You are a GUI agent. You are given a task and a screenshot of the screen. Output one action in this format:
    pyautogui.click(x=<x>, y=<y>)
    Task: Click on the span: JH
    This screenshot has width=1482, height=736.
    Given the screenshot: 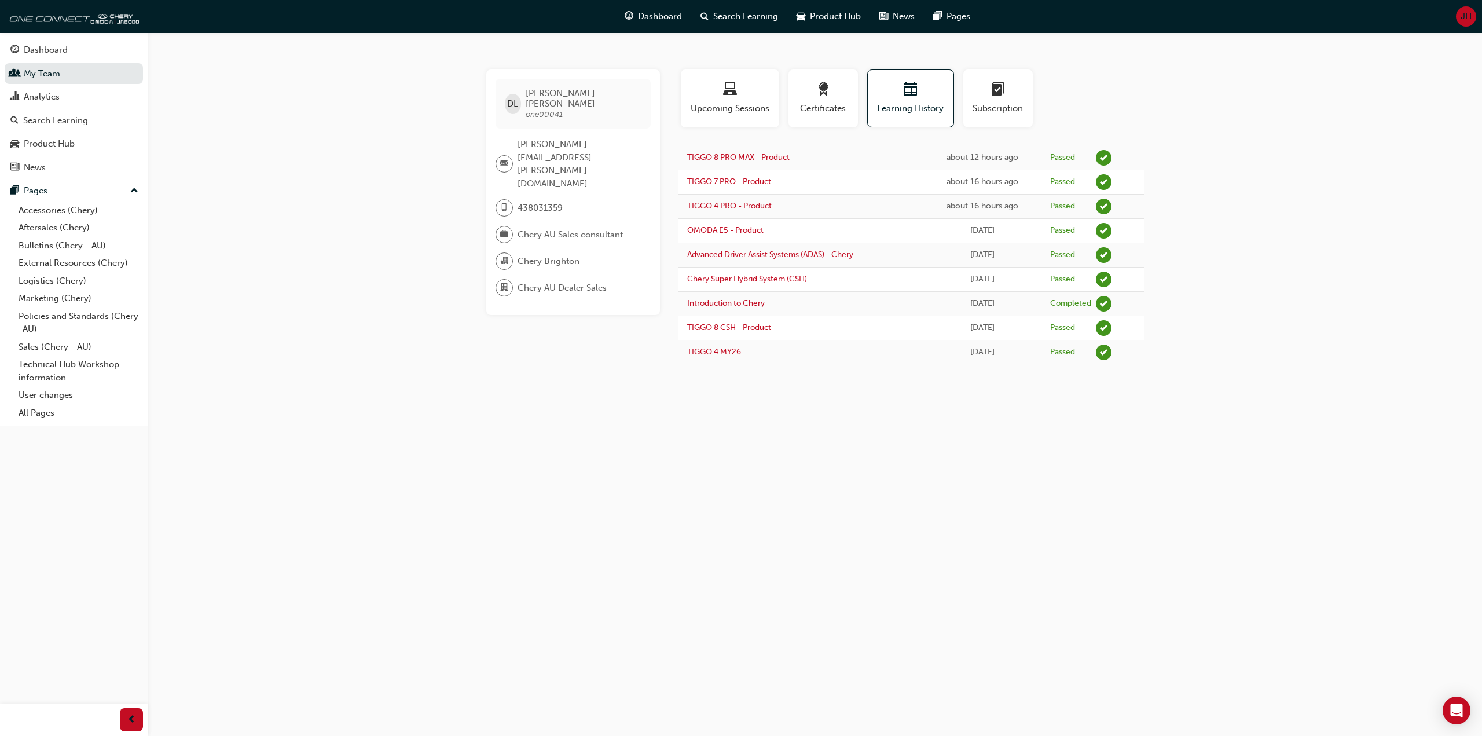 What is the action you would take?
    pyautogui.click(x=1466, y=16)
    